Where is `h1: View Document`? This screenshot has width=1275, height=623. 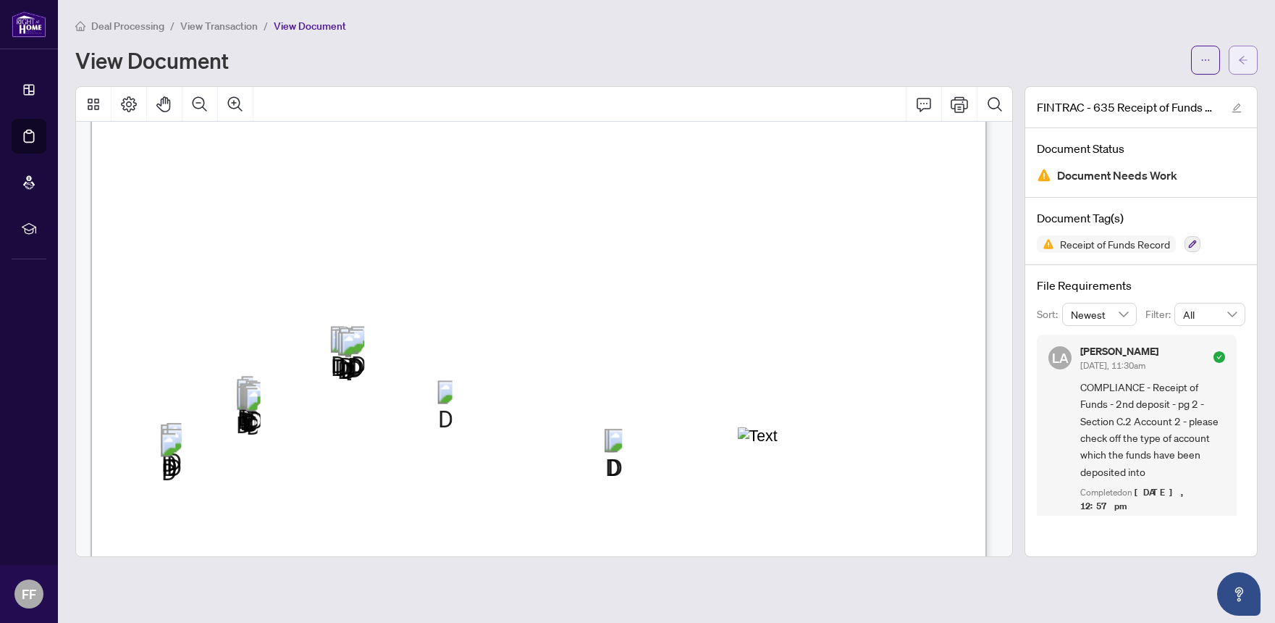
h1: View Document is located at coordinates (152, 60).